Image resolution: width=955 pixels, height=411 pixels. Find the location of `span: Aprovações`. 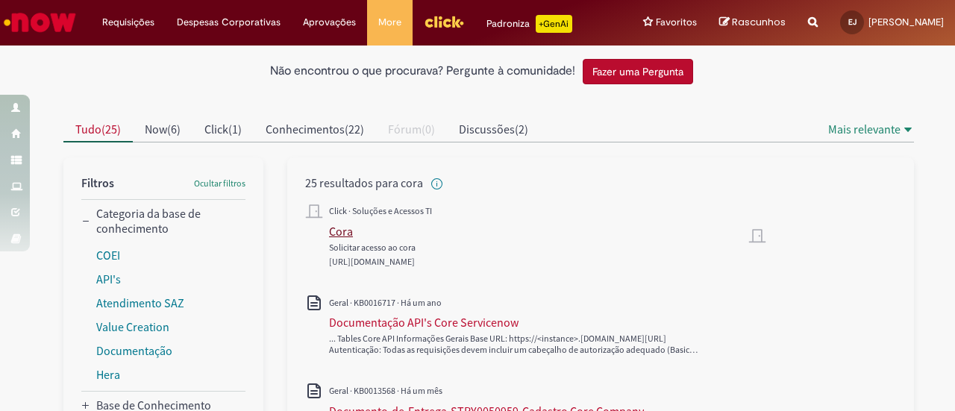

span: Aprovações is located at coordinates (329, 22).